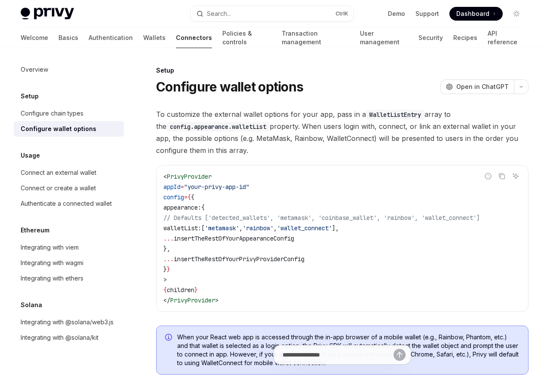 This screenshot has height=375, width=544. I want to click on a: Configure chain types, so click(69, 114).